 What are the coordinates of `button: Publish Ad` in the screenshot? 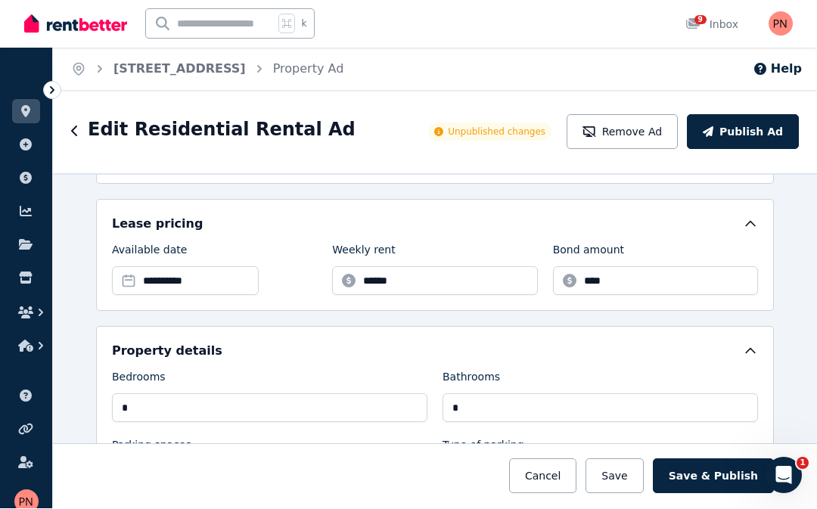 It's located at (743, 132).